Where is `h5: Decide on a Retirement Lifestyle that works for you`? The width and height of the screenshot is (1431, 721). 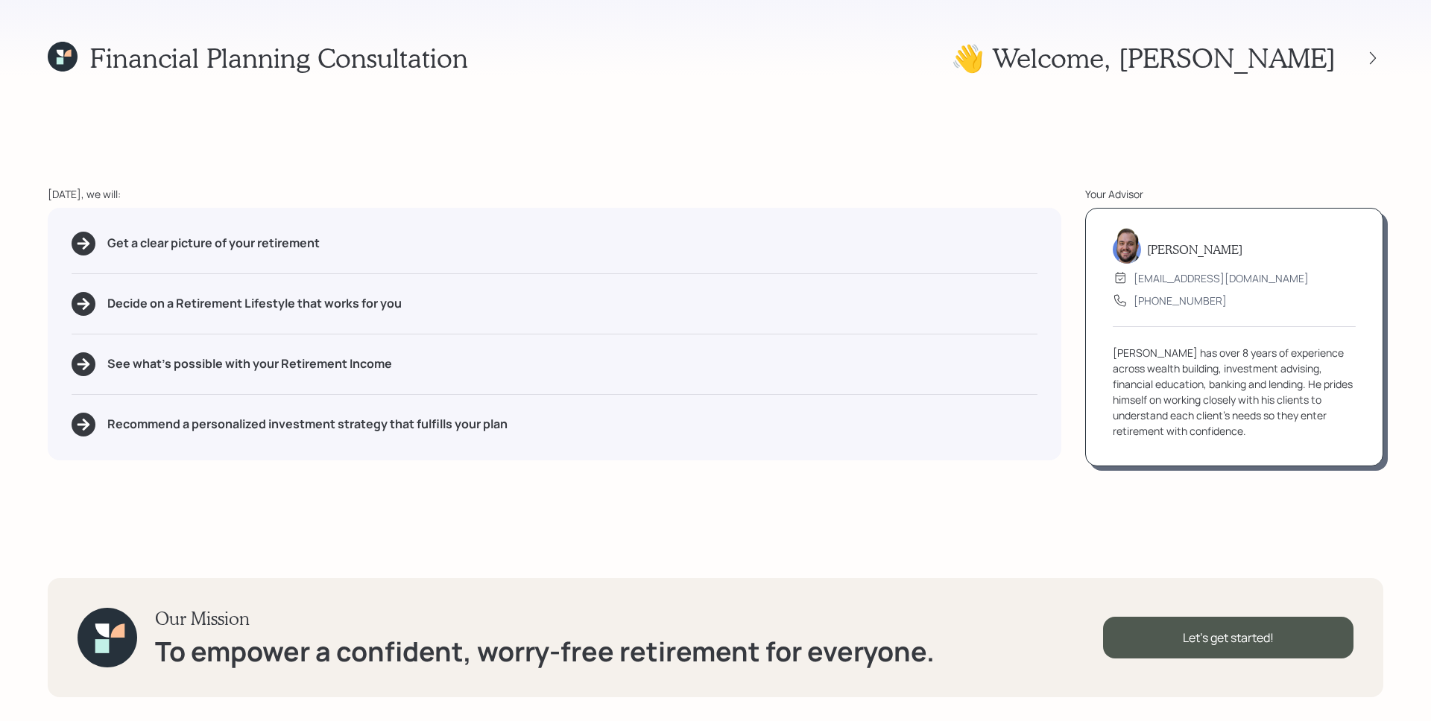
h5: Decide on a Retirement Lifestyle that works for you is located at coordinates (254, 303).